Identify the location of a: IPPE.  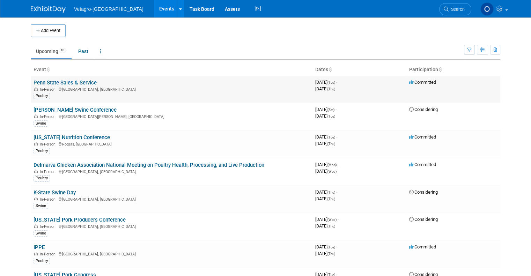
(39, 248).